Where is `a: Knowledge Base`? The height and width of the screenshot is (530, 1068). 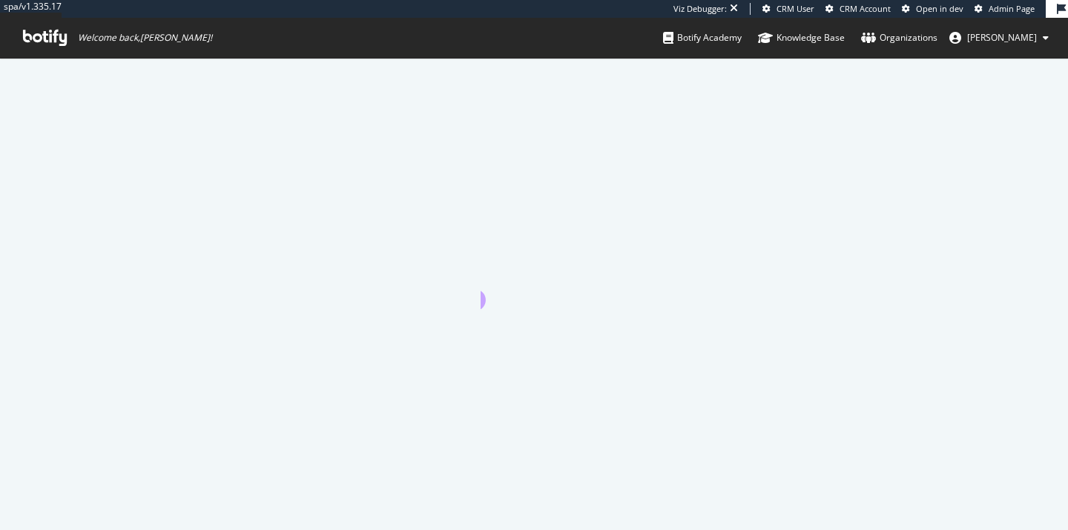
a: Knowledge Base is located at coordinates (801, 38).